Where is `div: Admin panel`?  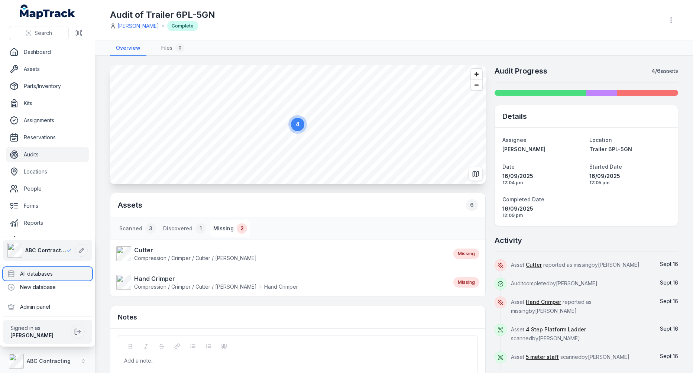
div: Admin panel is located at coordinates (48, 307).